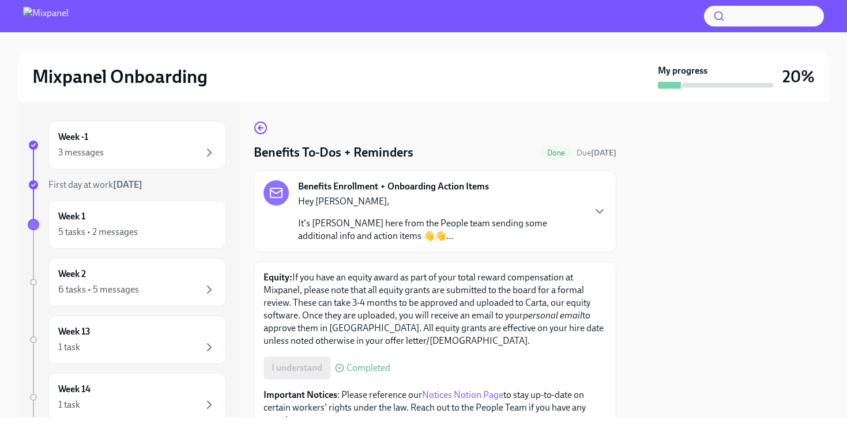 Image resolution: width=847 pixels, height=429 pixels. I want to click on a: Week 141 task, so click(127, 398).